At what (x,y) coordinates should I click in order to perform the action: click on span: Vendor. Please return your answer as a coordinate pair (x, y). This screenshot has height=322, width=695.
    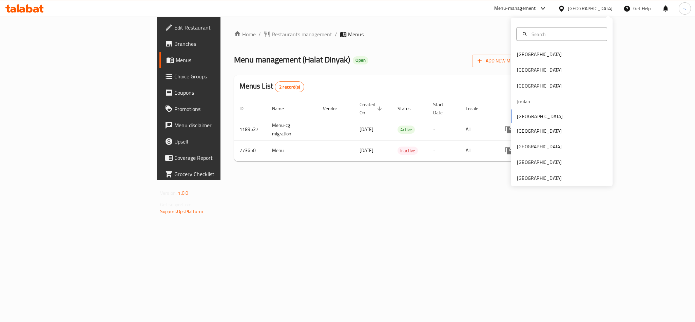
    Looking at the image, I should click on (334, 109).